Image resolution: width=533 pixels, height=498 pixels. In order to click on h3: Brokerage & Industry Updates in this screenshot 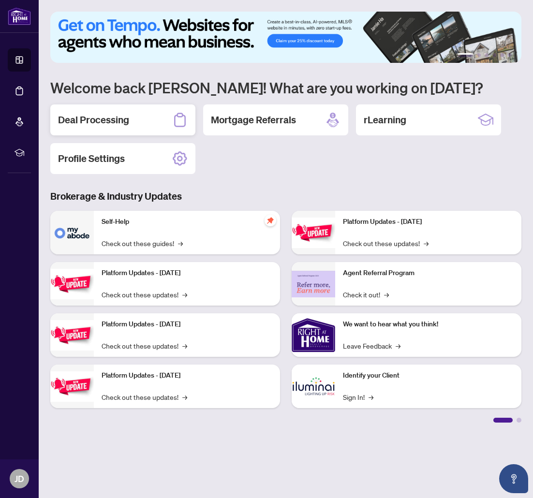, I will do `click(286, 196)`.